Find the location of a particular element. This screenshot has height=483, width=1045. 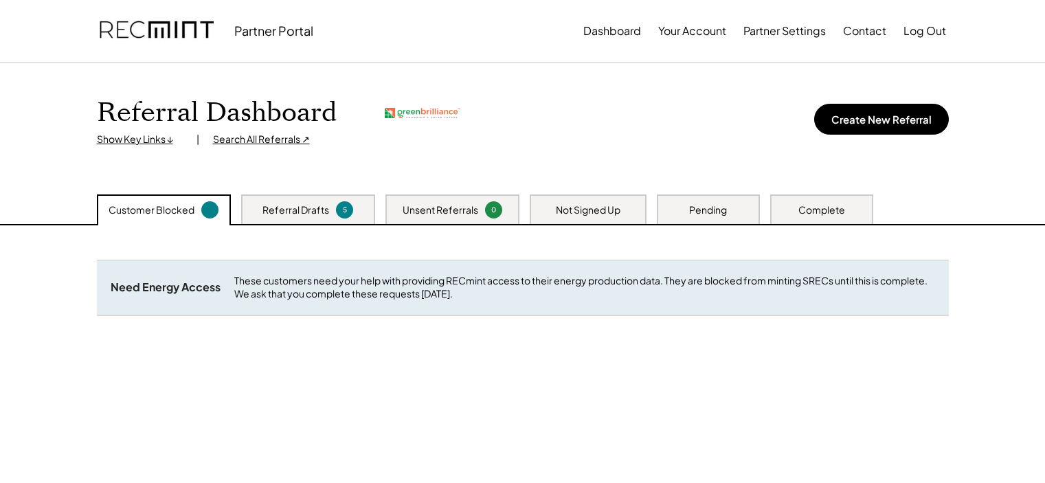

div: Referral Drafts is located at coordinates (295, 210).